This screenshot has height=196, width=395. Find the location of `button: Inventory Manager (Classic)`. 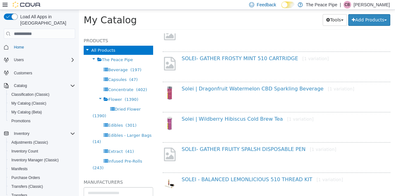

button: Inventory Manager (Classic) is located at coordinates (42, 160).